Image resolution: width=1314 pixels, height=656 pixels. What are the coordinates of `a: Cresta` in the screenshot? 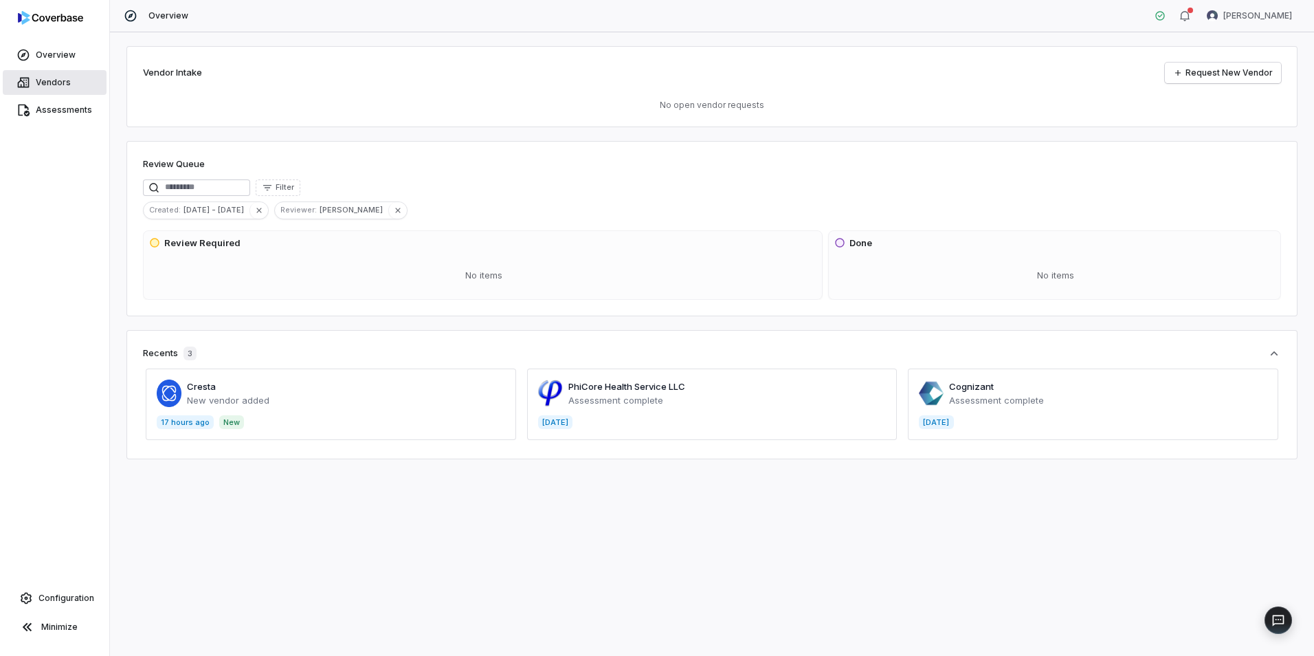 It's located at (201, 386).